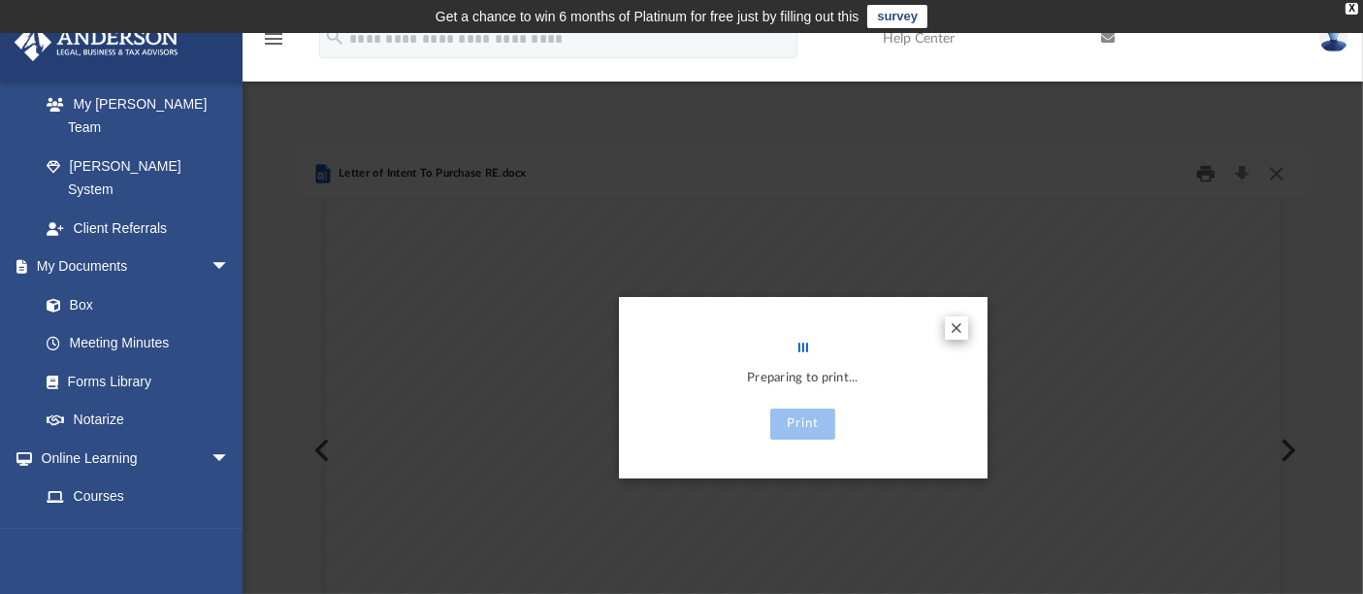 This screenshot has width=1363, height=594. What do you see at coordinates (803, 378) in the screenshot?
I see `p: Preparing to print...` at bounding box center [803, 378].